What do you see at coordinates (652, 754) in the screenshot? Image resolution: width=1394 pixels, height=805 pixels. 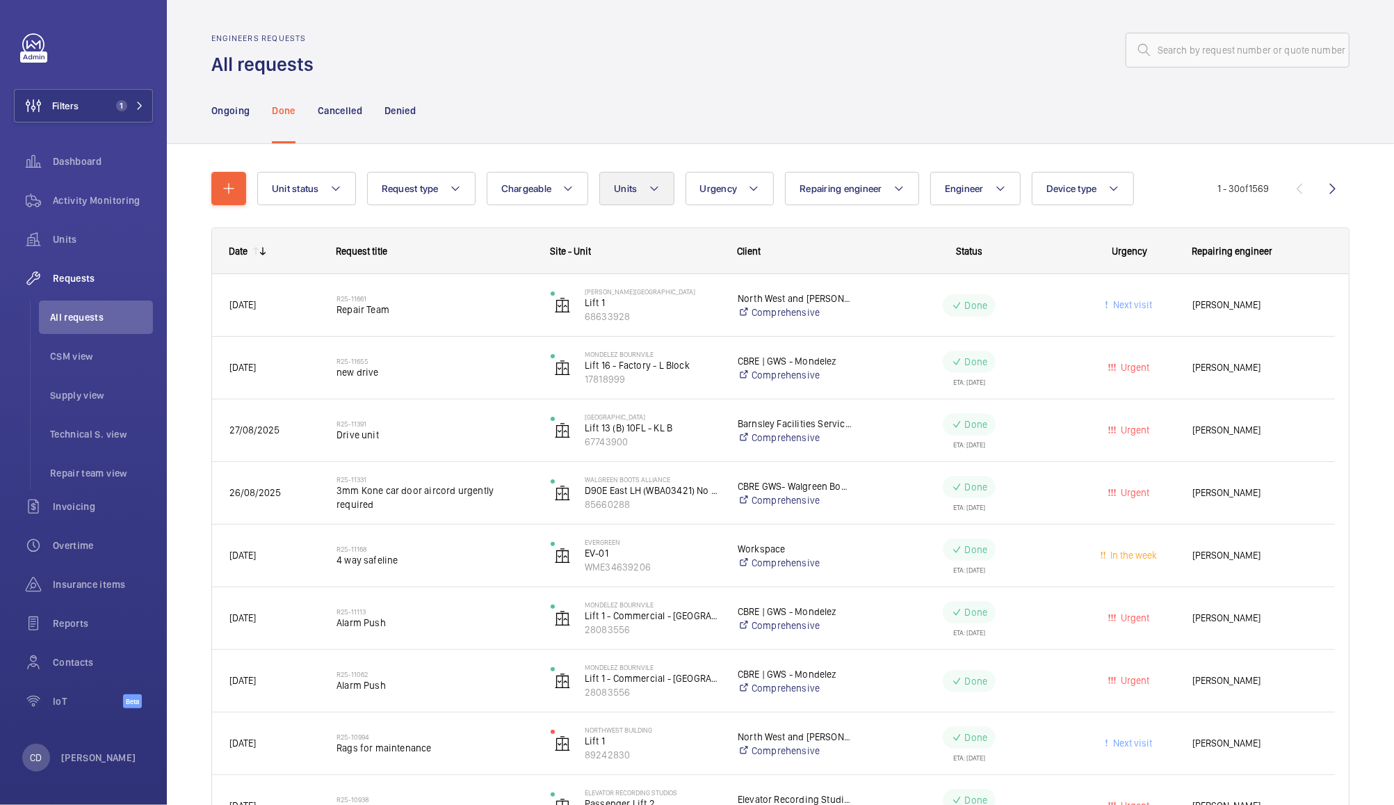 I see `p: 89242830` at bounding box center [652, 754].